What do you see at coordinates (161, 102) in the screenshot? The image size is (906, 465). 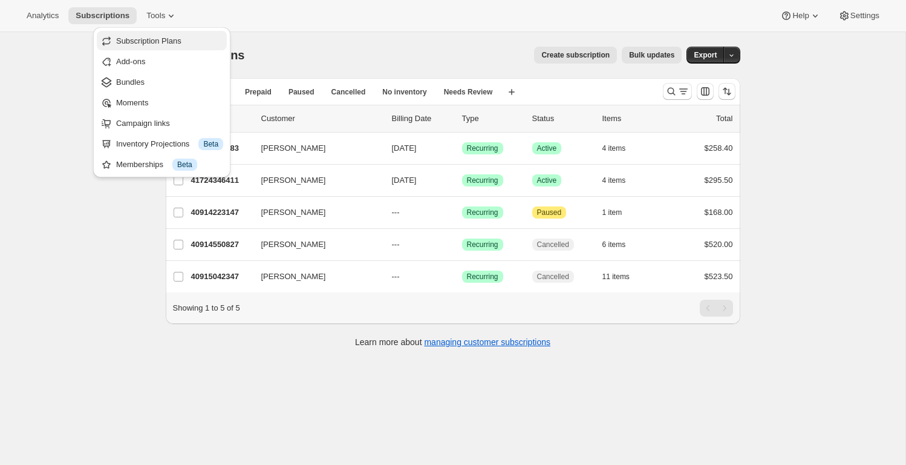 I see `button: Moments` at bounding box center [161, 102].